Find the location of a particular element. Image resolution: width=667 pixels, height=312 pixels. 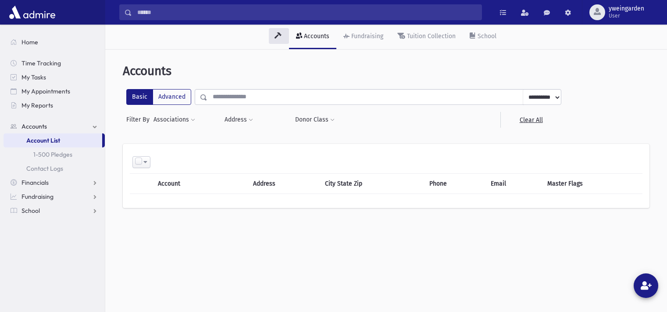

span: My Appointments is located at coordinates (46, 91).